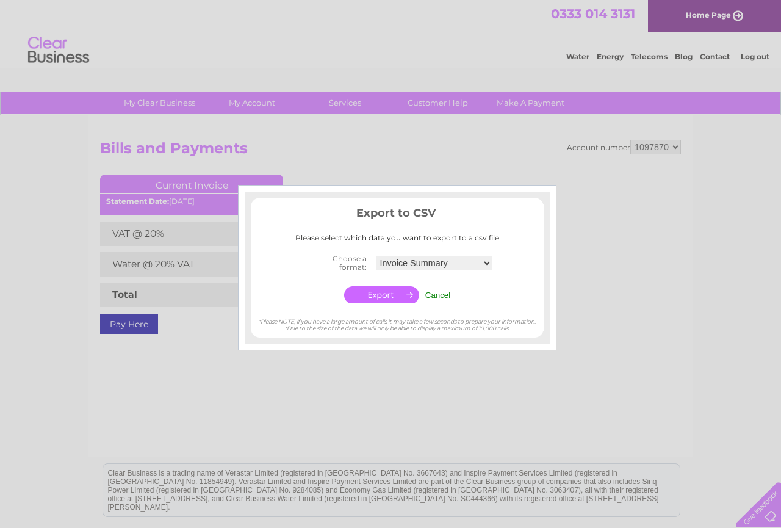  I want to click on a: Water, so click(578, 56).